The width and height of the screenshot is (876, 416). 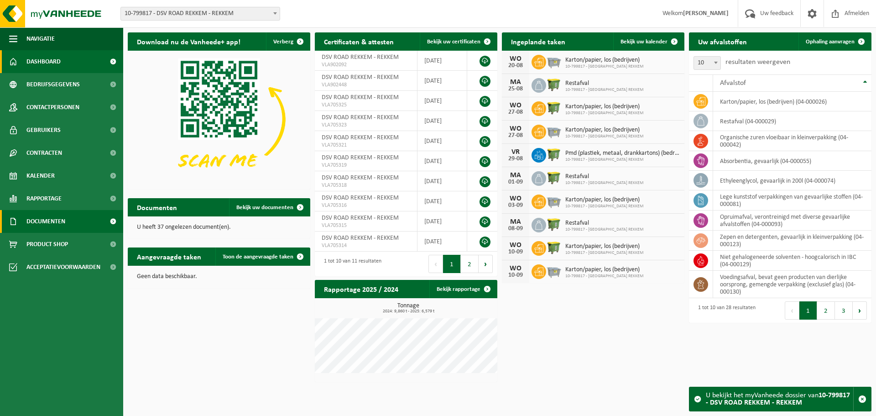 I want to click on span: VLA705325, so click(x=366, y=105).